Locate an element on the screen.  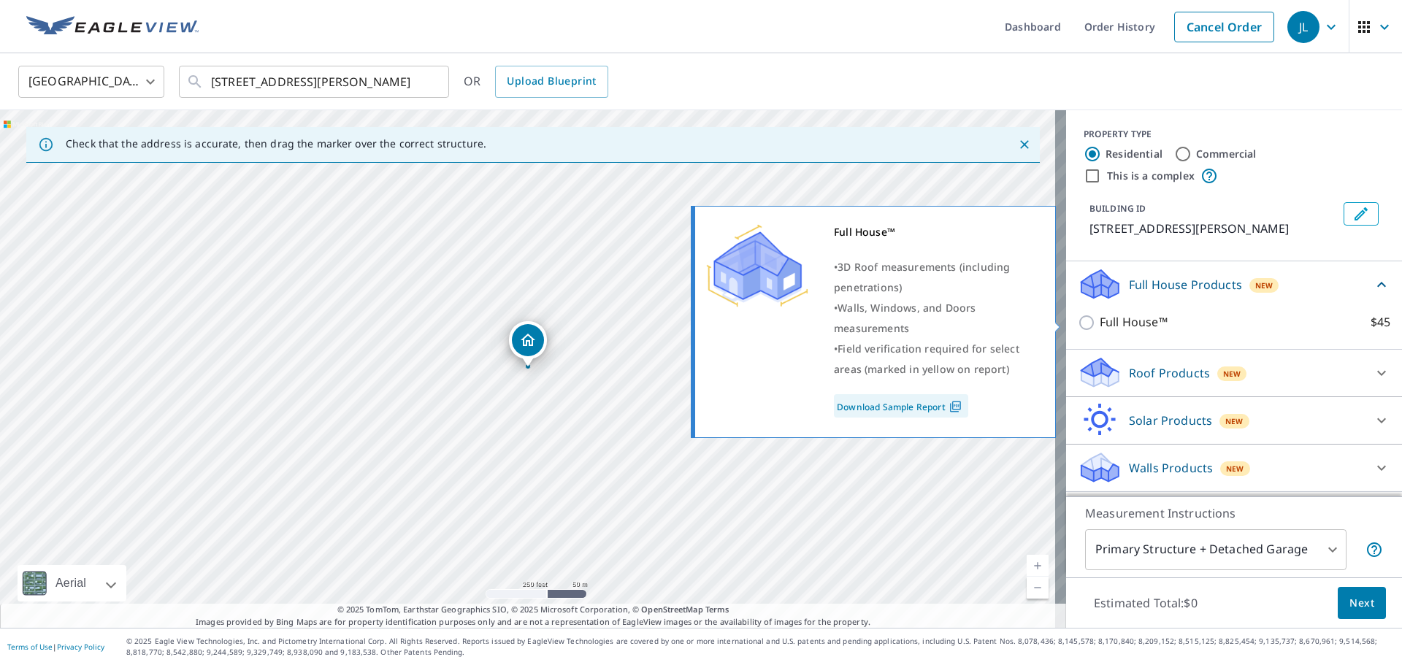
div: Dropped pin, building 1, Residential property, 4244 Norbeck Rd Rockville, MD 20853 is located at coordinates (528, 344).